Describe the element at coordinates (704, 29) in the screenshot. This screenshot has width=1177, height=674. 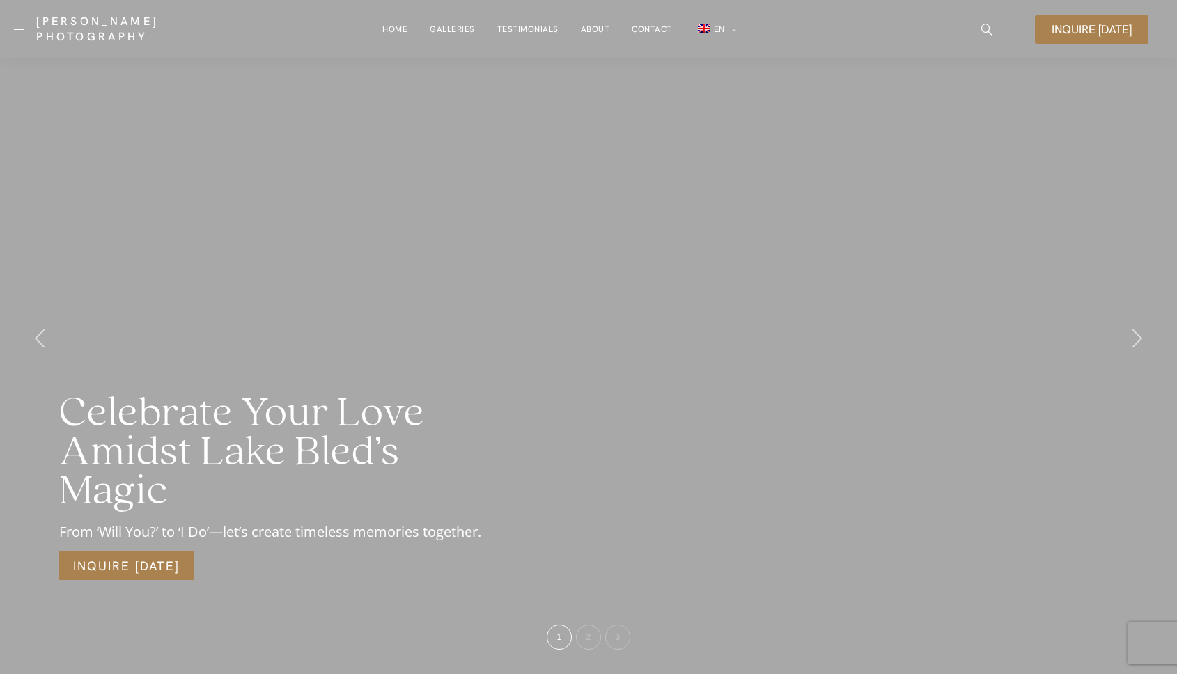
I see `img: EN` at that location.